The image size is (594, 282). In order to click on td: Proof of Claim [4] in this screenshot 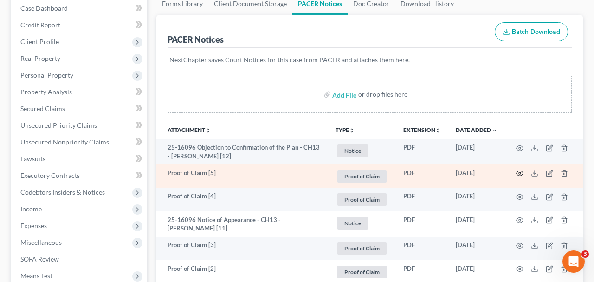, I will do `click(242, 199)`.